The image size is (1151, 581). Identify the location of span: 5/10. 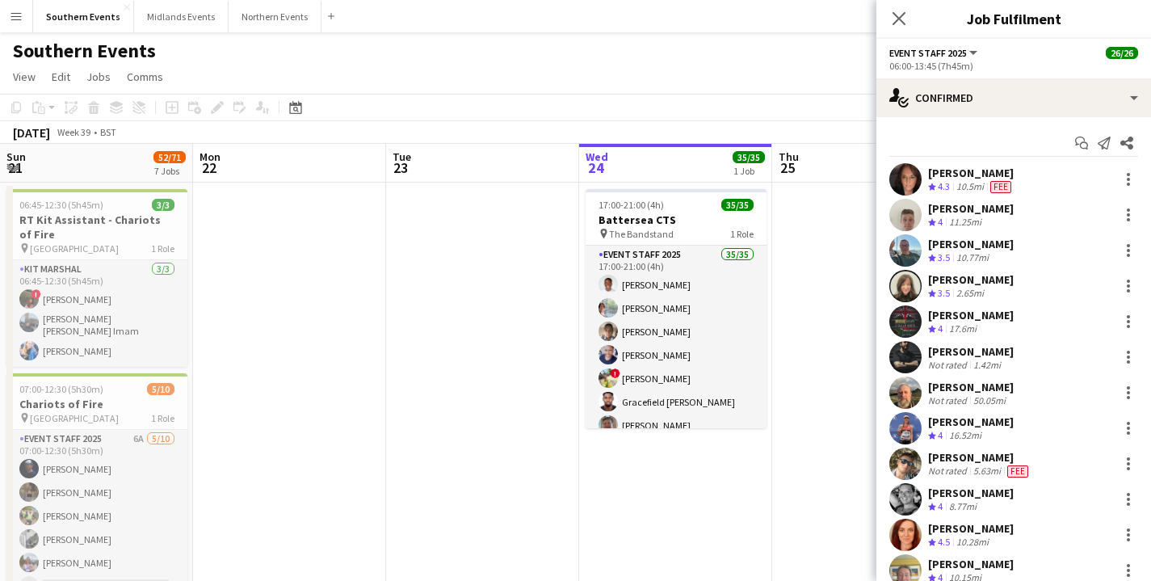
(161, 388).